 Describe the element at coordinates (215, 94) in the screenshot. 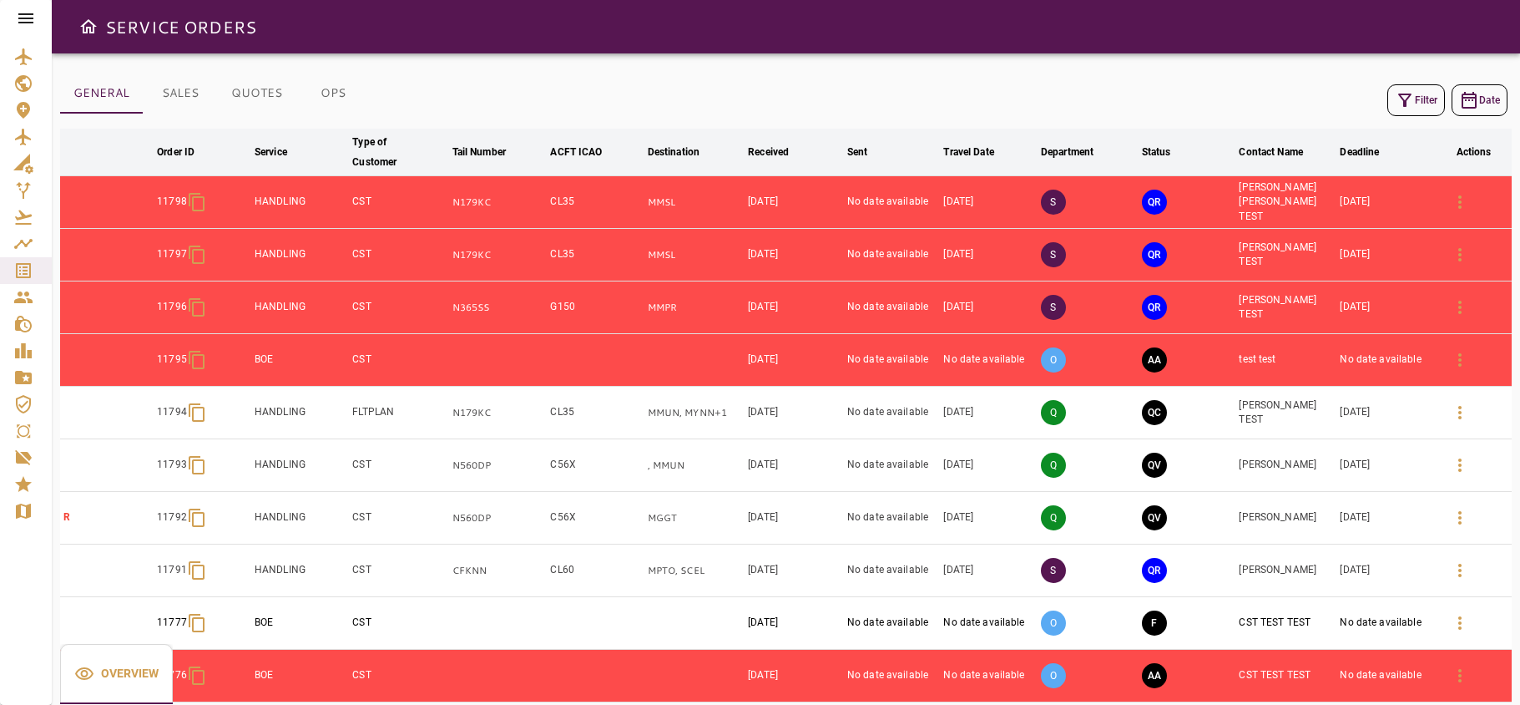

I see `div: basic tabs example` at that location.